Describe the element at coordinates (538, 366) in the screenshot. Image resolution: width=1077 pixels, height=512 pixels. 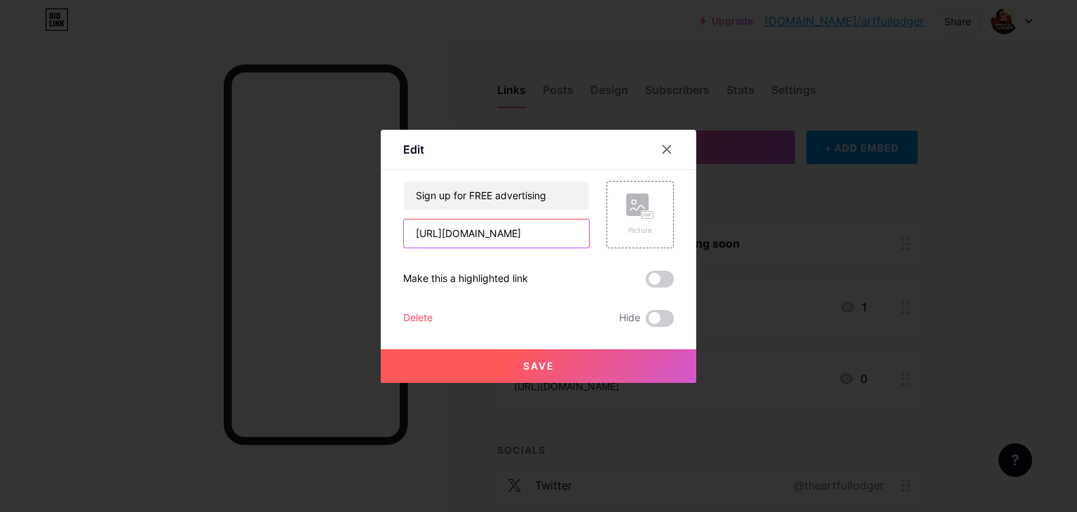
I see `button: Save` at that location.